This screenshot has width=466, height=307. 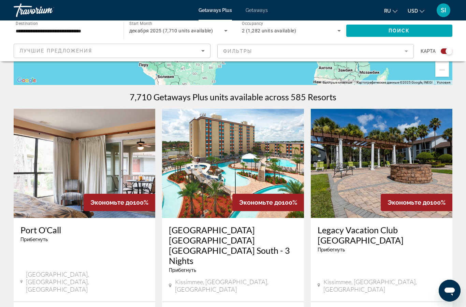 What do you see at coordinates (171, 31) in the screenshot?
I see `span: декабря 2025 (7,710 units available)` at bounding box center [171, 31].